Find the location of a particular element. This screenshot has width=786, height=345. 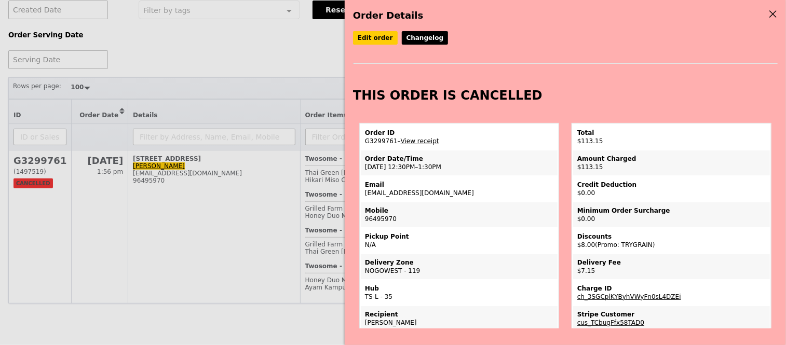

td: $7.15 is located at coordinates (672, 267).